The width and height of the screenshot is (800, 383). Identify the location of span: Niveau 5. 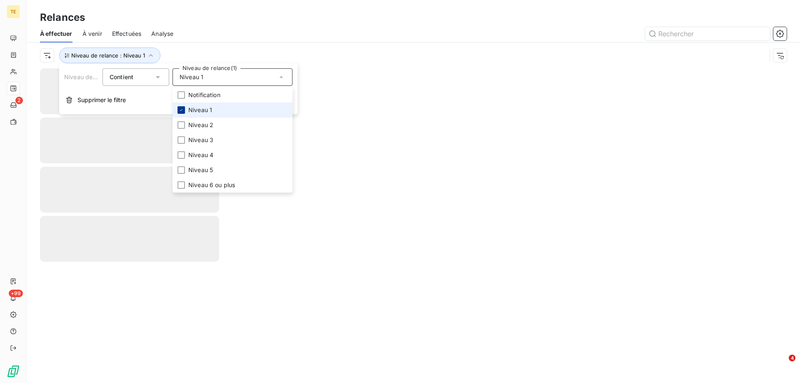
(200, 170).